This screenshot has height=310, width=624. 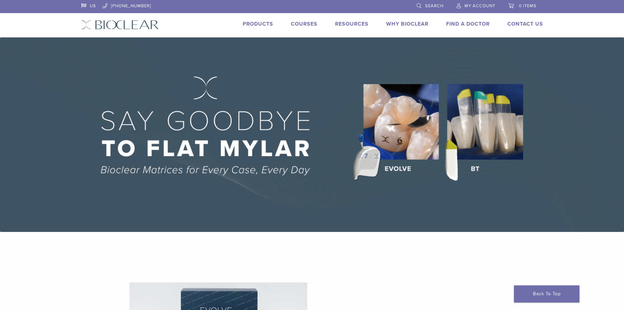 What do you see at coordinates (258, 24) in the screenshot?
I see `a: Products` at bounding box center [258, 24].